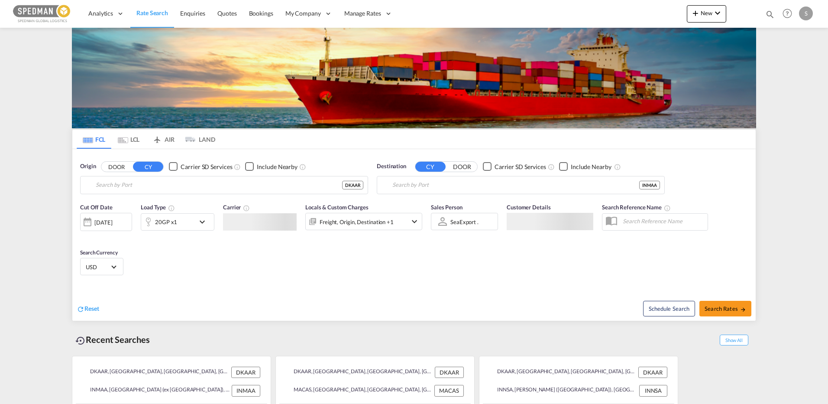 This screenshot has width=828, height=404. What do you see at coordinates (464, 222) in the screenshot?
I see `div: SeaExport .` at bounding box center [464, 222].